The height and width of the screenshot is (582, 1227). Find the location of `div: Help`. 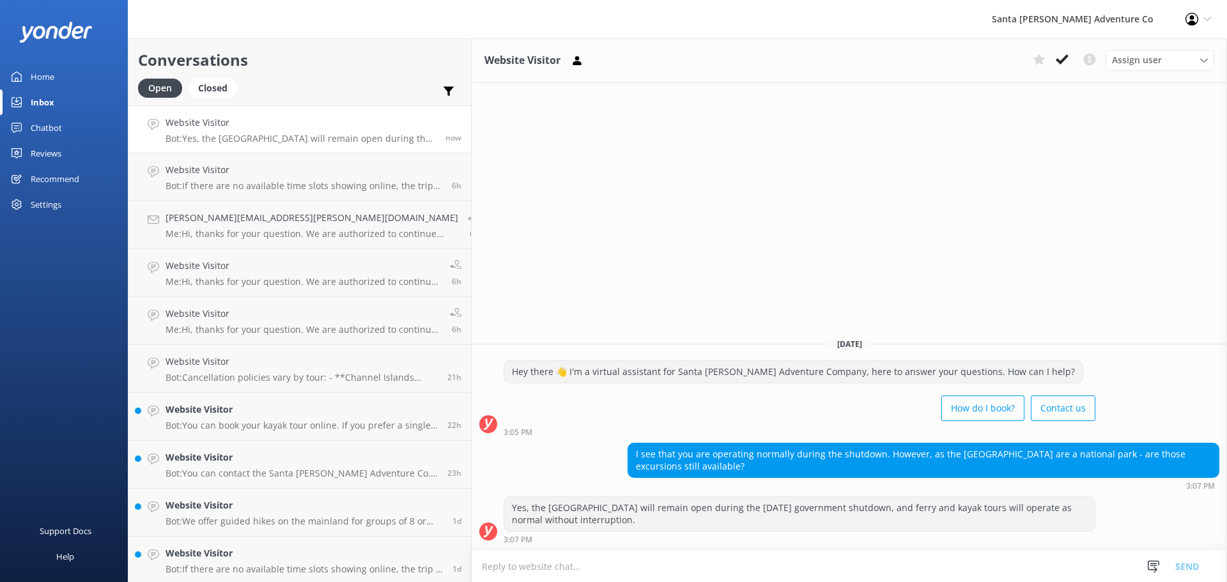

div: Help is located at coordinates (65, 557).